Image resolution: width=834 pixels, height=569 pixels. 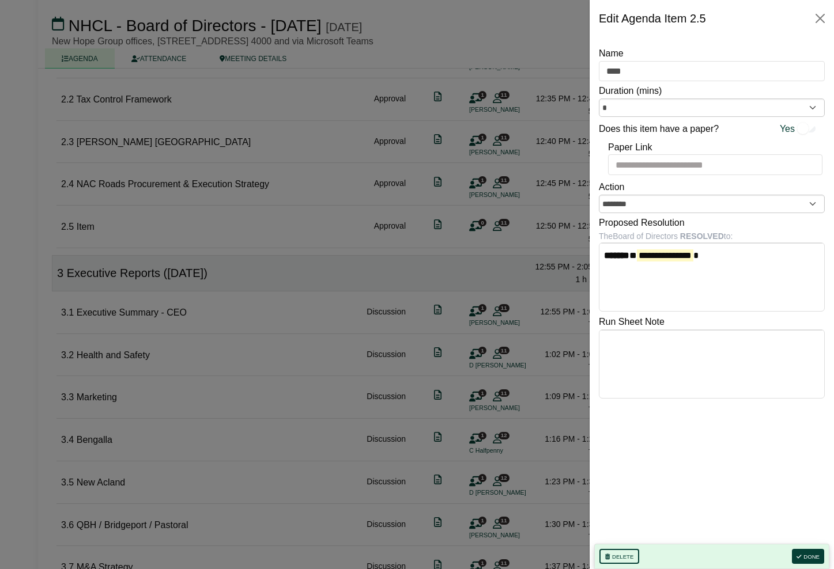 What do you see at coordinates (820, 18) in the screenshot?
I see `button: Close` at bounding box center [820, 18].